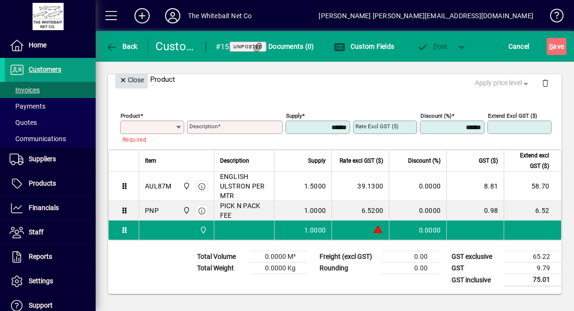  Describe the element at coordinates (50, 232) in the screenshot. I see `a: Staff` at that location.